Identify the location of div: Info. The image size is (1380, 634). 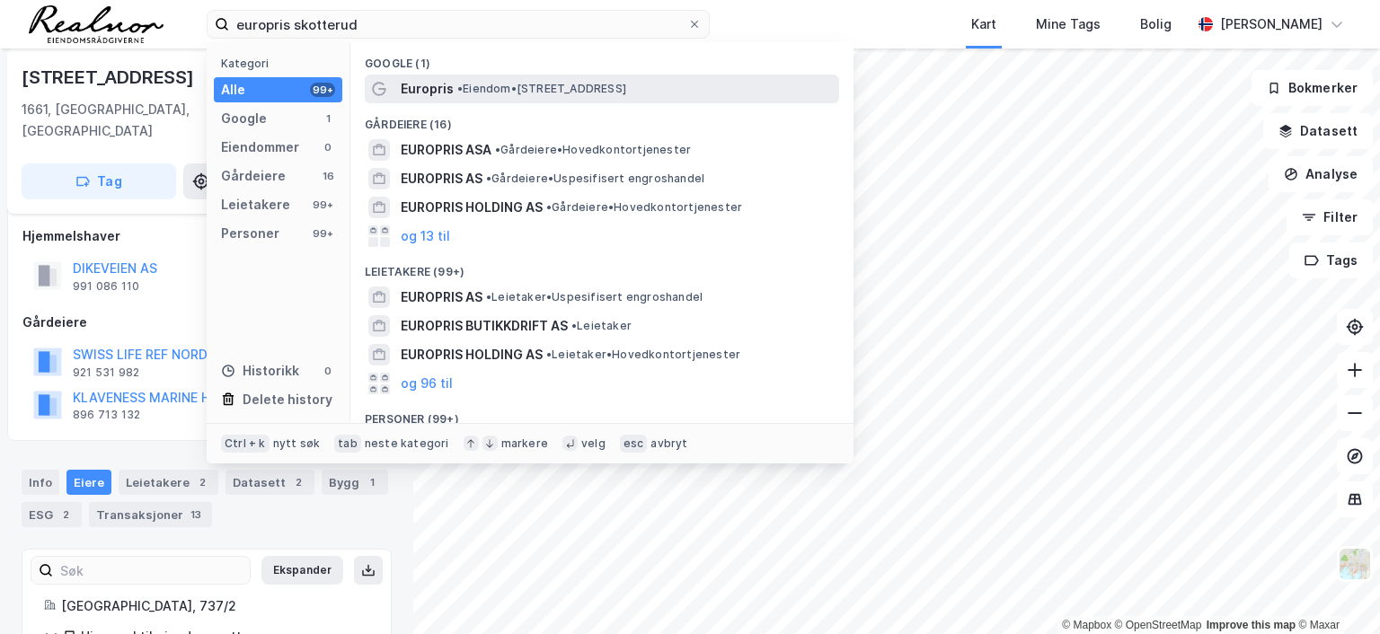
(40, 482).